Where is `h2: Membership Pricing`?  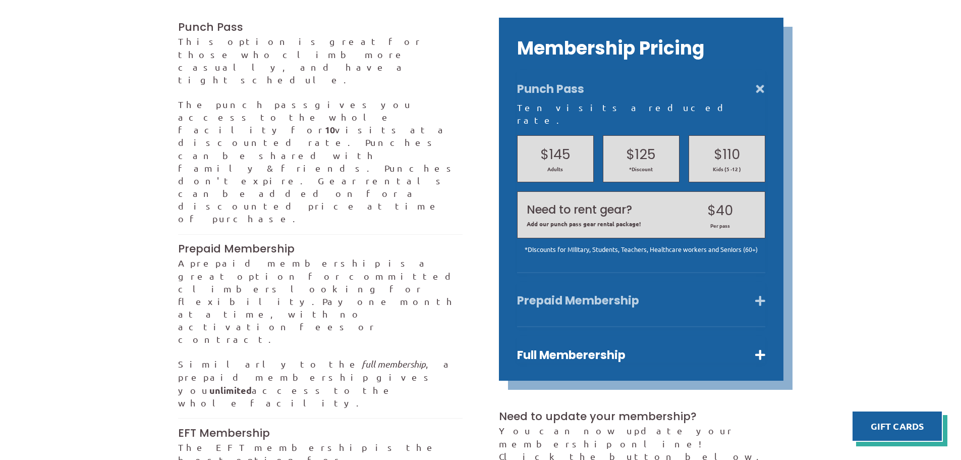 h2: Membership Pricing is located at coordinates (641, 48).